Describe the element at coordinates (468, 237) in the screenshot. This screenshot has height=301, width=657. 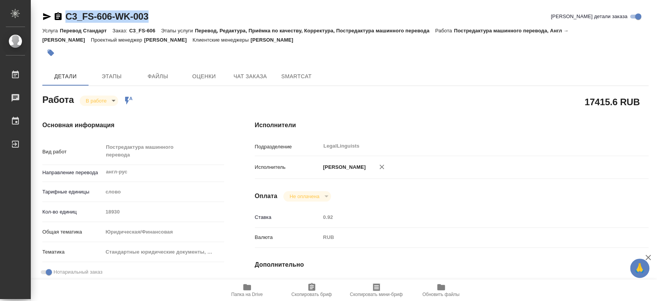
I see `div: RUB` at that location.